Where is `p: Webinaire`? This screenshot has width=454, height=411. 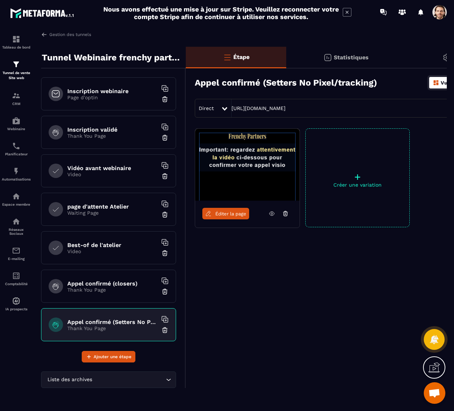
p: Webinaire is located at coordinates (16, 129).